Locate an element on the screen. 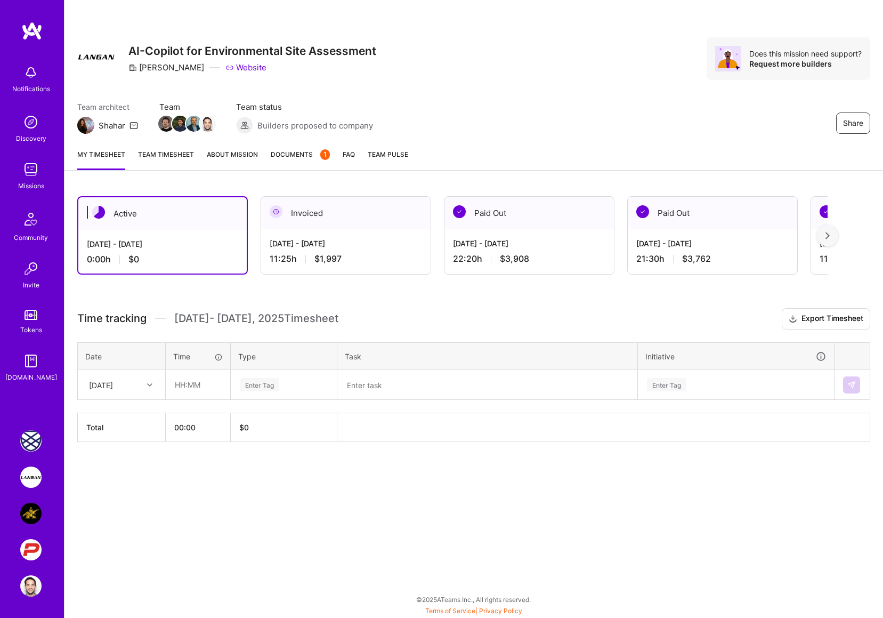 The width and height of the screenshot is (883, 618). div: Community is located at coordinates (31, 237).